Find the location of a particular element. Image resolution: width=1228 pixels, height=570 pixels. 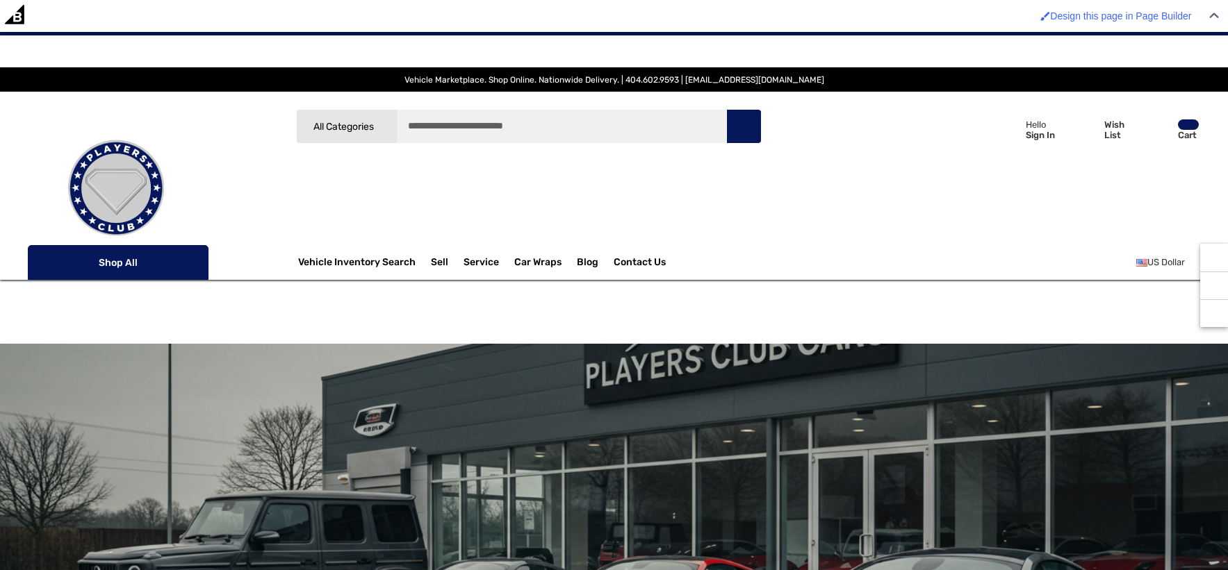

a: Sign in is located at coordinates (1022, 129).